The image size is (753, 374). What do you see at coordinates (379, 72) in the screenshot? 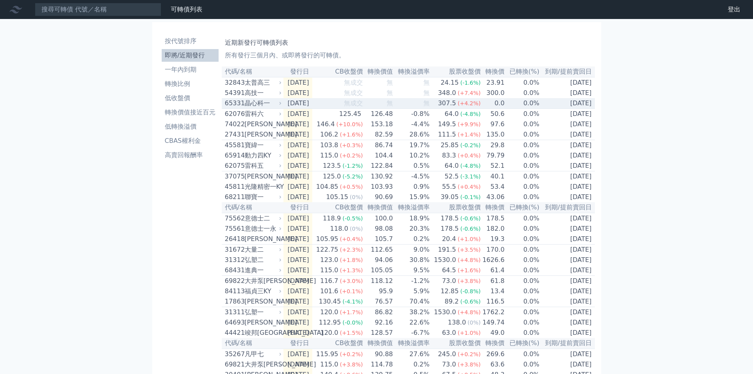
I see `th: 轉換價值` at bounding box center [379, 72].